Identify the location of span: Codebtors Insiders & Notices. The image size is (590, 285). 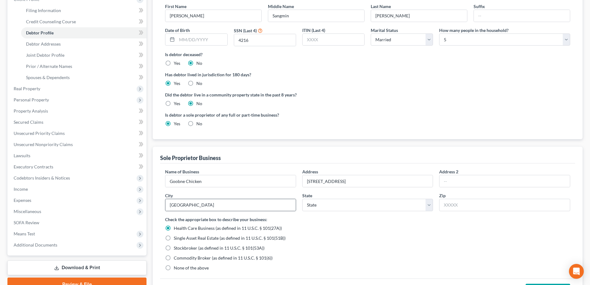
(42, 178).